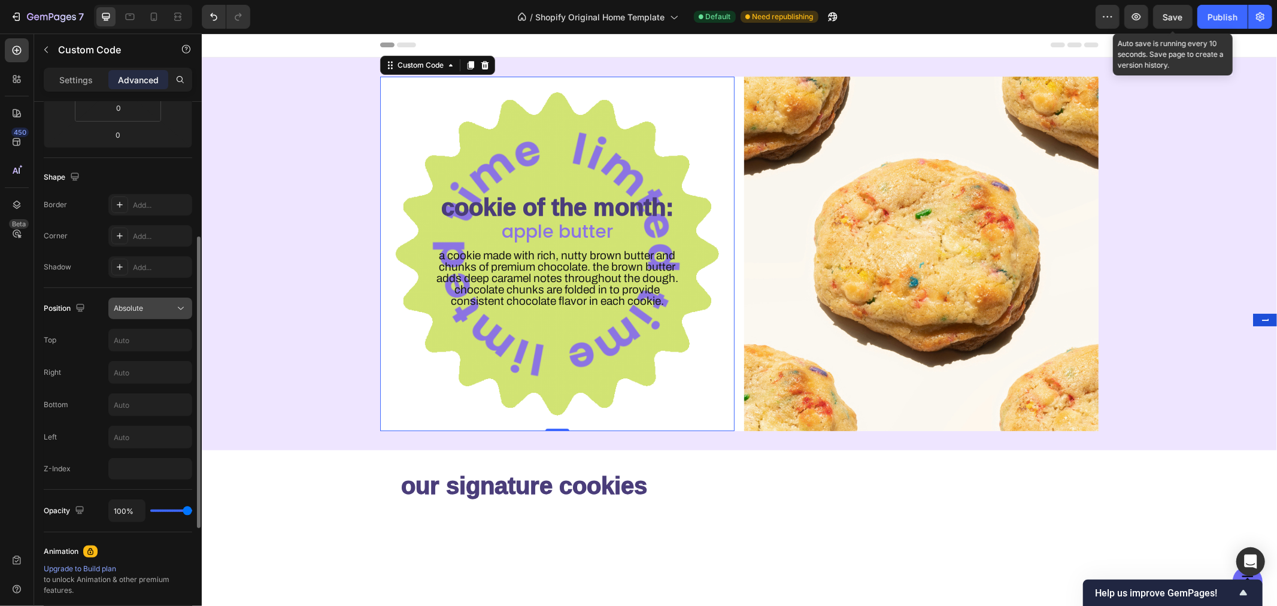  I want to click on p: A cookie made with rich, nutty brown butter and chunks of premium chocolate. The brown butter add..., so click(356, 244).